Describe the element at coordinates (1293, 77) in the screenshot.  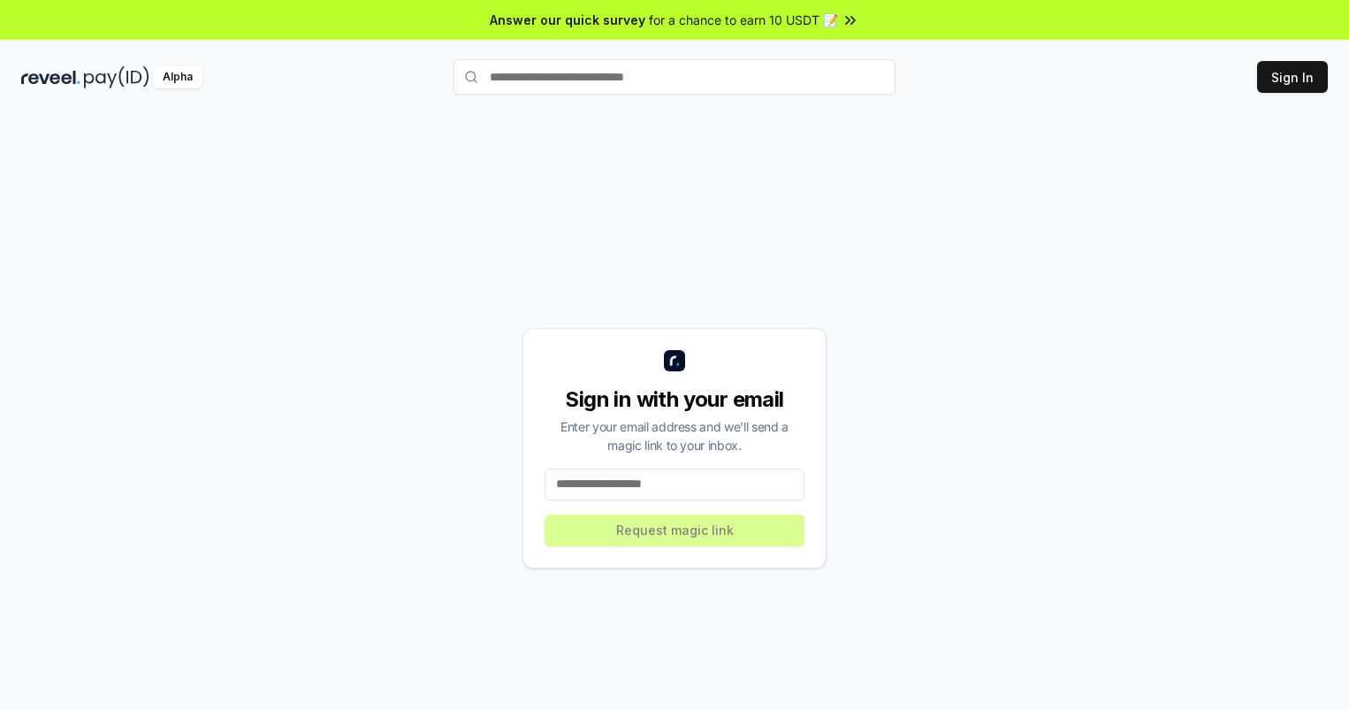
I see `button: Sign In` at that location.